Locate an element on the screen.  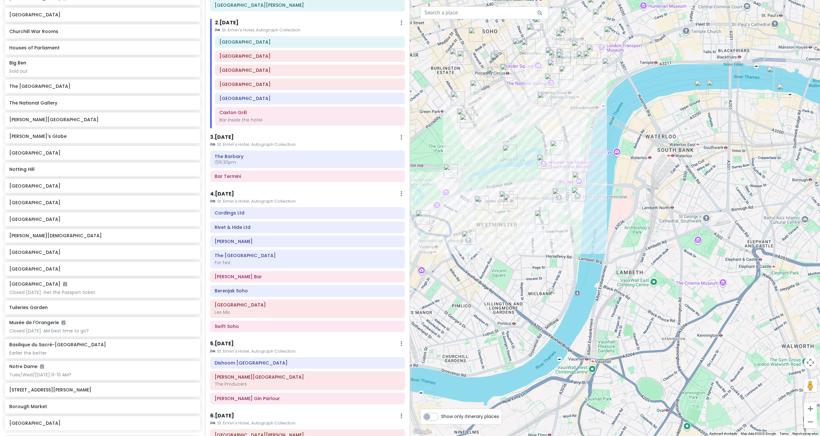
button: Zoom in is located at coordinates (811, 408).